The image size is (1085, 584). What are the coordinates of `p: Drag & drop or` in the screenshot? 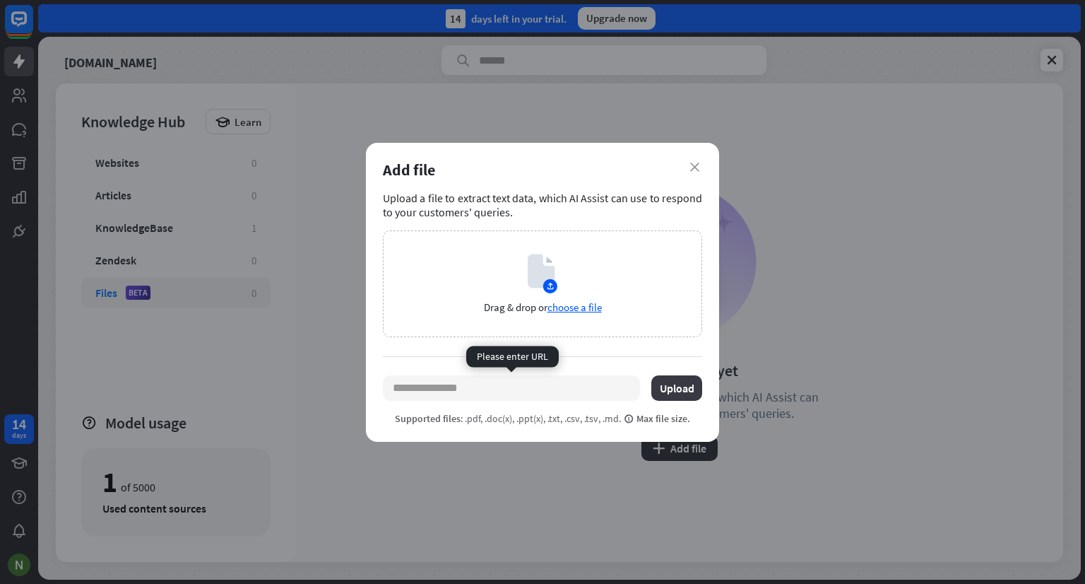 It's located at (543, 307).